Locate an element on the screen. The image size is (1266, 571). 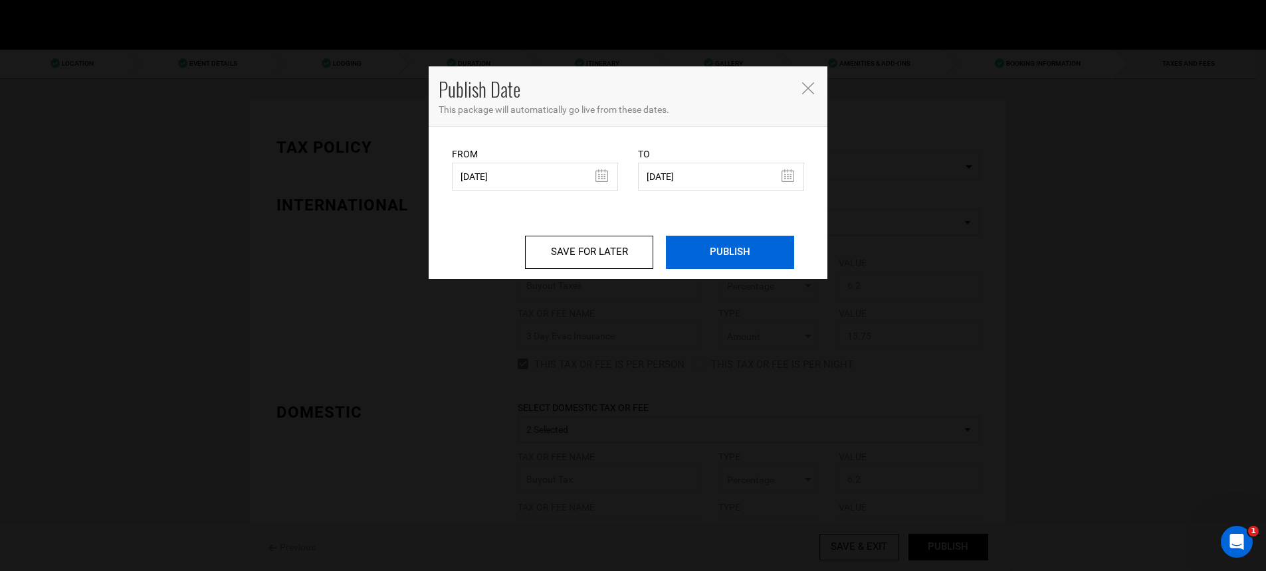
h4: Publish Date is located at coordinates (614, 90).